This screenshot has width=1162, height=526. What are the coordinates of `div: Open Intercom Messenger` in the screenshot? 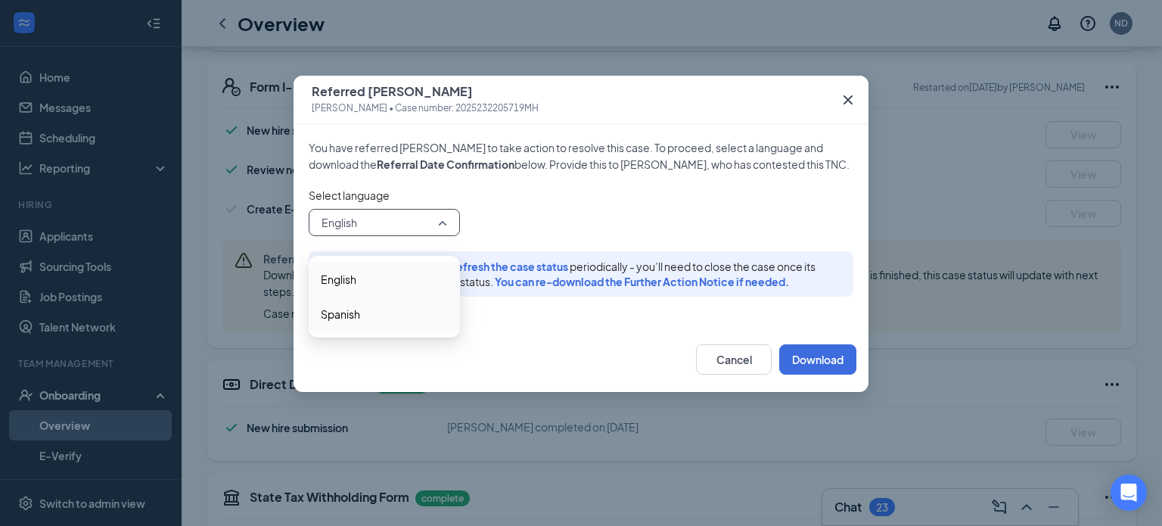 It's located at (1129, 493).